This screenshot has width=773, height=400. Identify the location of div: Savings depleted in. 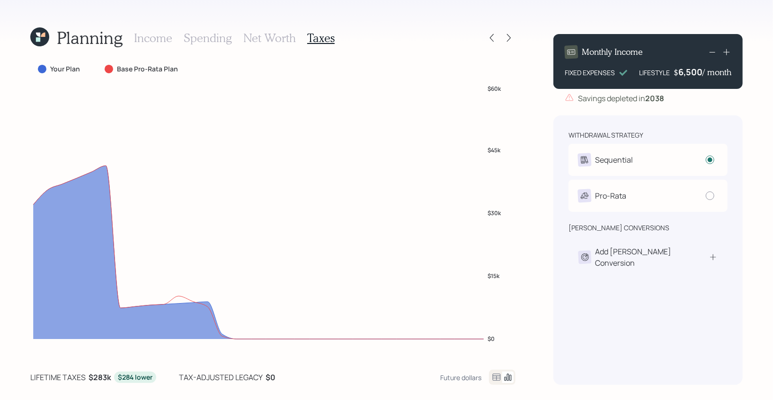
(621, 98).